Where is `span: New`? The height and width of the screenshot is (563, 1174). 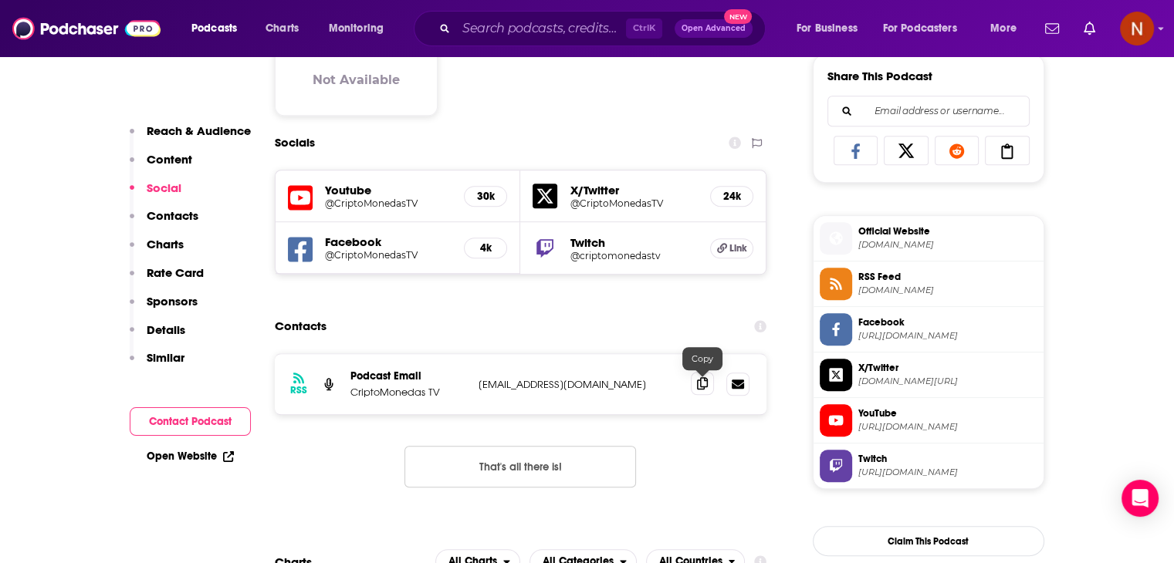 span: New is located at coordinates (738, 16).